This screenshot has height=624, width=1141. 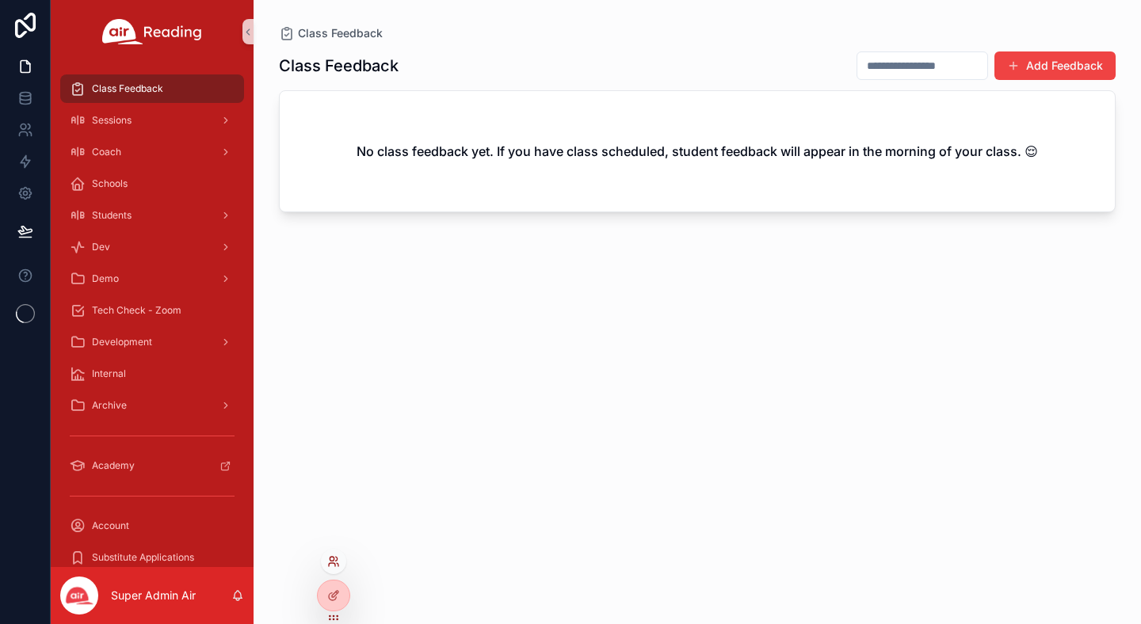 What do you see at coordinates (152, 215) in the screenshot?
I see `a: Students` at bounding box center [152, 215].